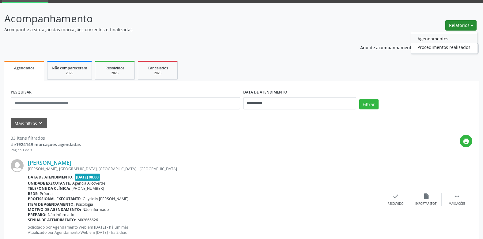 The width and height of the screenshot is (483, 239). Describe the element at coordinates (444, 47) in the screenshot. I see `a: Procedimentos realizados` at that location.